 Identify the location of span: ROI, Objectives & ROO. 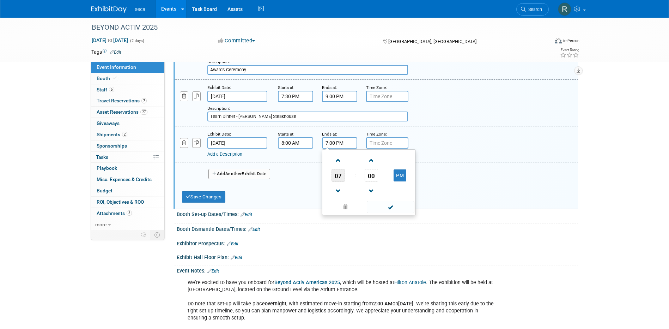
(120, 202).